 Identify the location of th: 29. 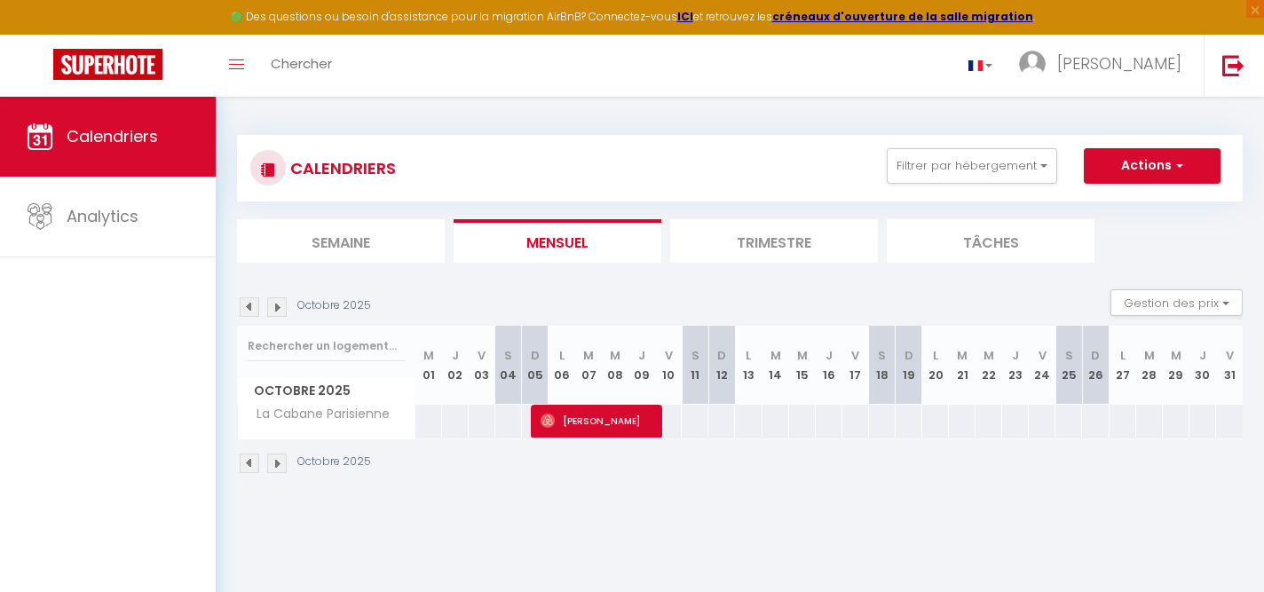
(1176, 365).